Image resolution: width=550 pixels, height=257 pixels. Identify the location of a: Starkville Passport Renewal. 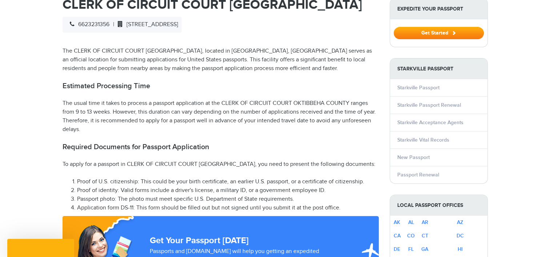
(429, 105).